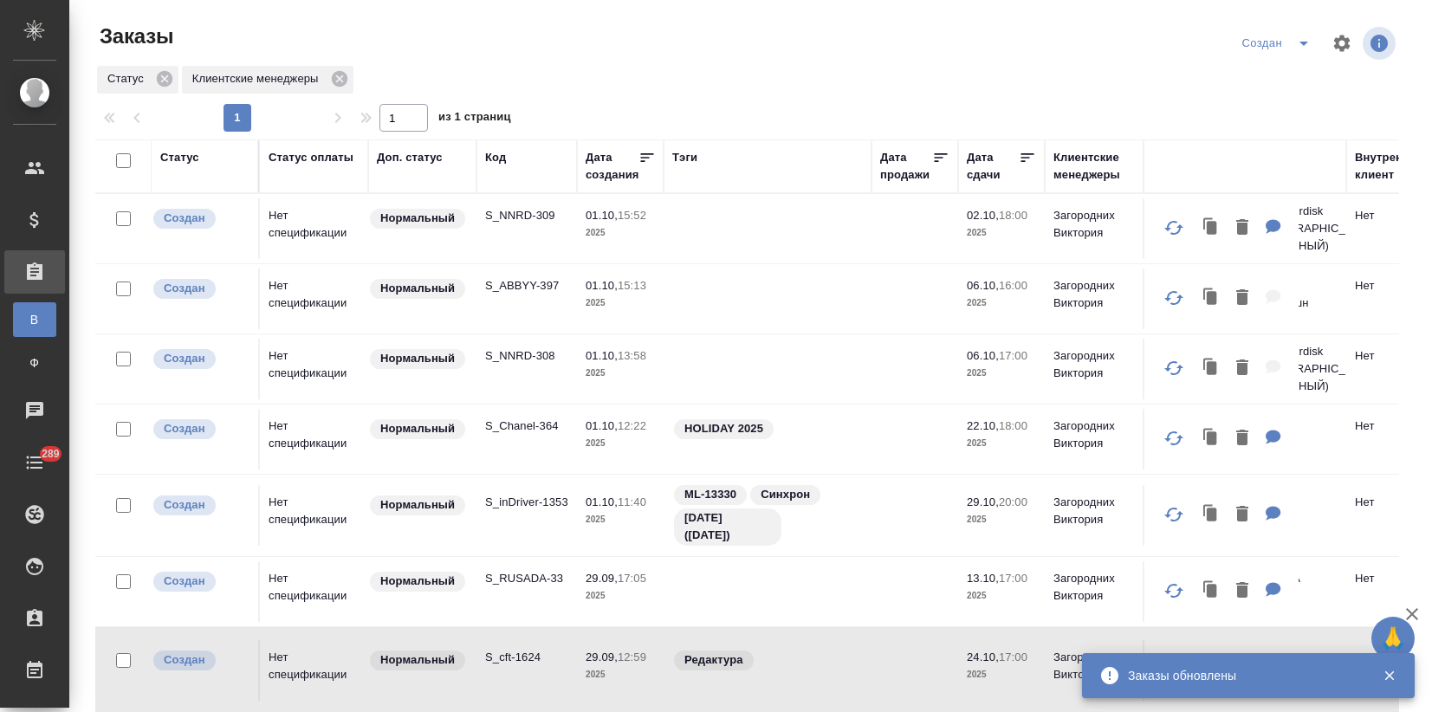  I want to click on div: Внутренний клиент, so click(1390, 166).